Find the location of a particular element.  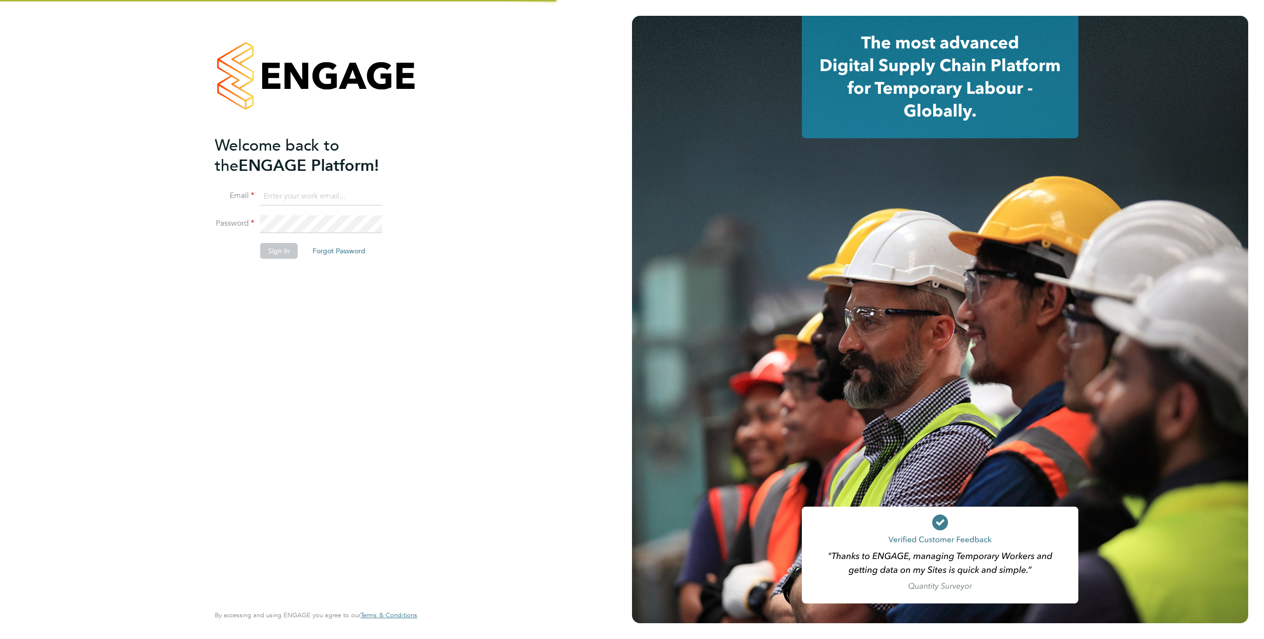

h2: ENGAGE Platform! is located at coordinates (311, 156).